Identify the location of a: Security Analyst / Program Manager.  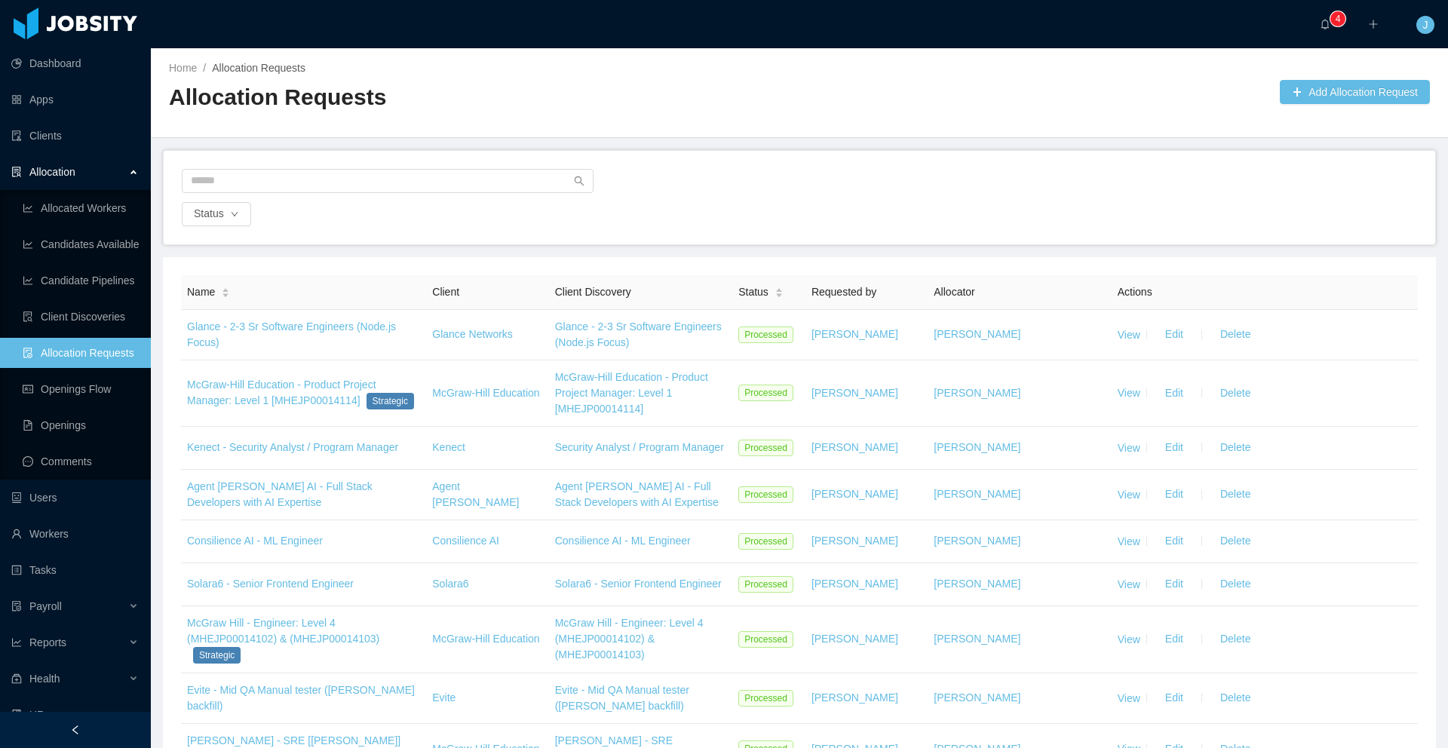
(639, 447).